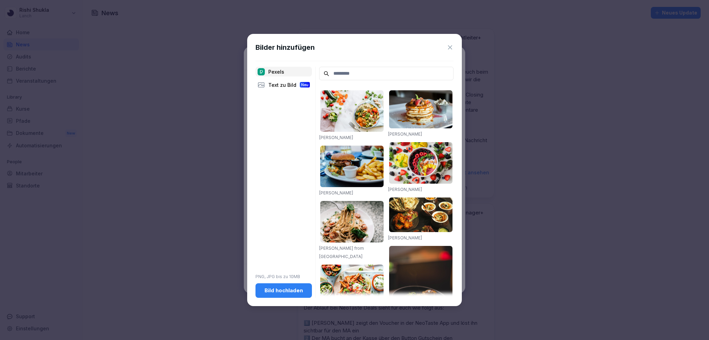 The image size is (709, 340). What do you see at coordinates (284, 85) in the screenshot?
I see `div: Text zu Bild` at bounding box center [284, 85].